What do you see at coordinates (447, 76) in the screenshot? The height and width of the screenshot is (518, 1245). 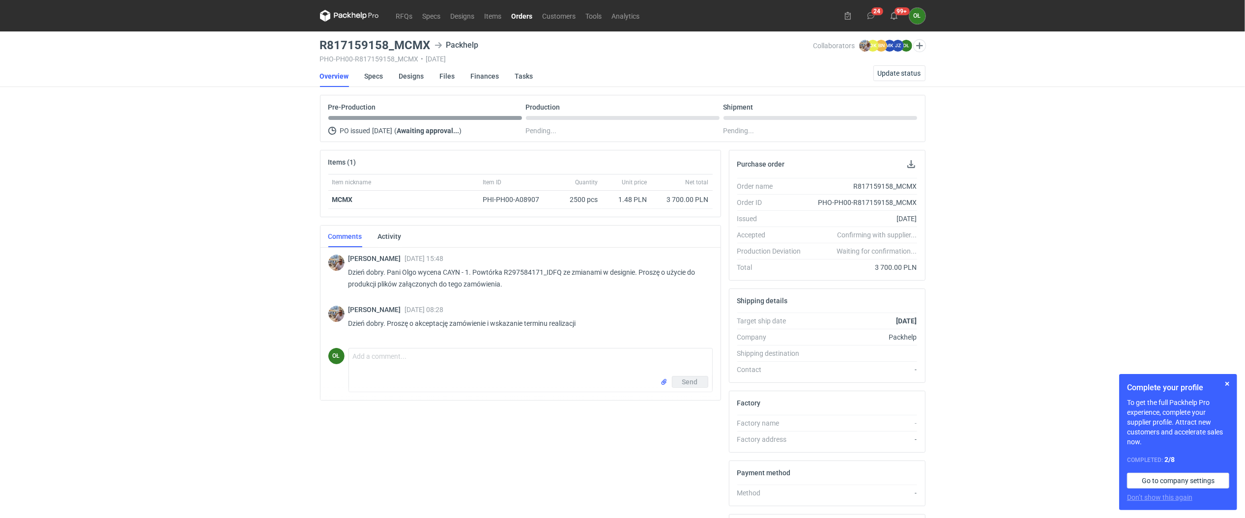 I see `a: Files` at bounding box center [447, 76].